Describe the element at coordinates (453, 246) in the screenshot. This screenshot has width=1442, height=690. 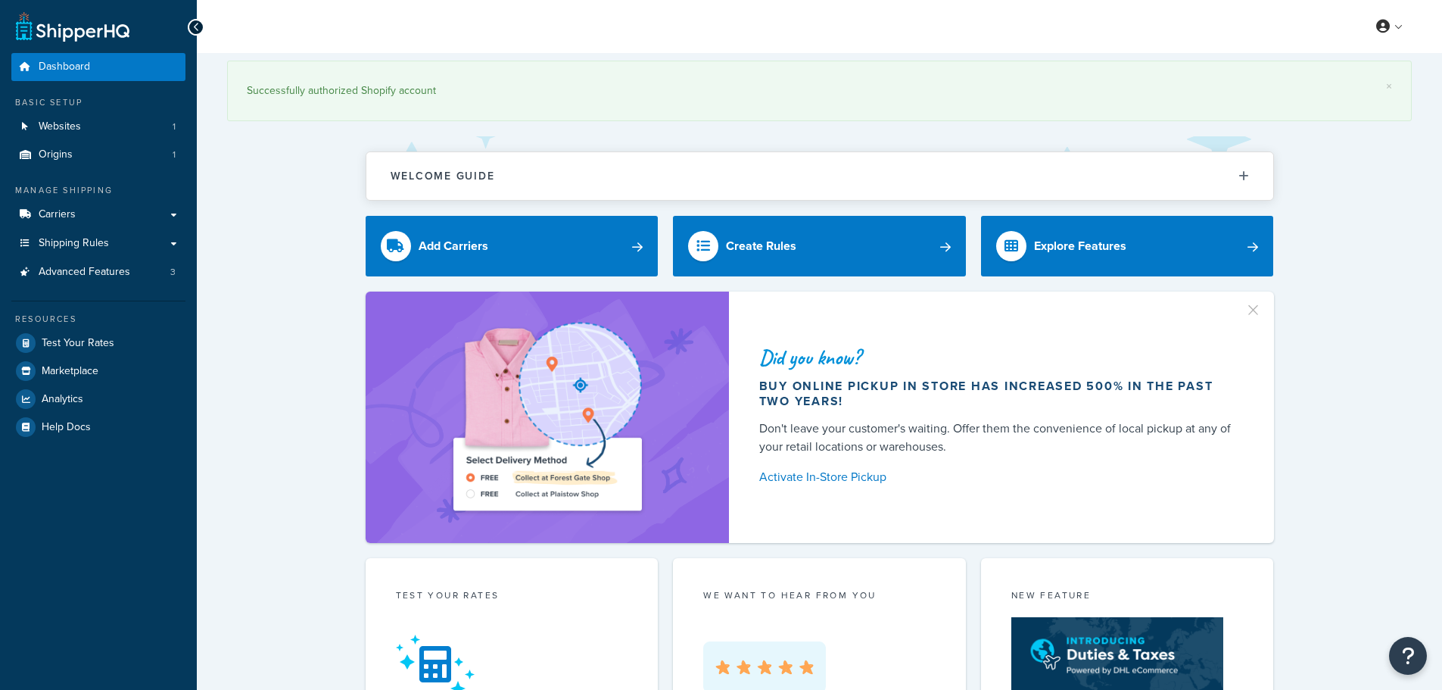
I see `div: Add Carriers` at that location.